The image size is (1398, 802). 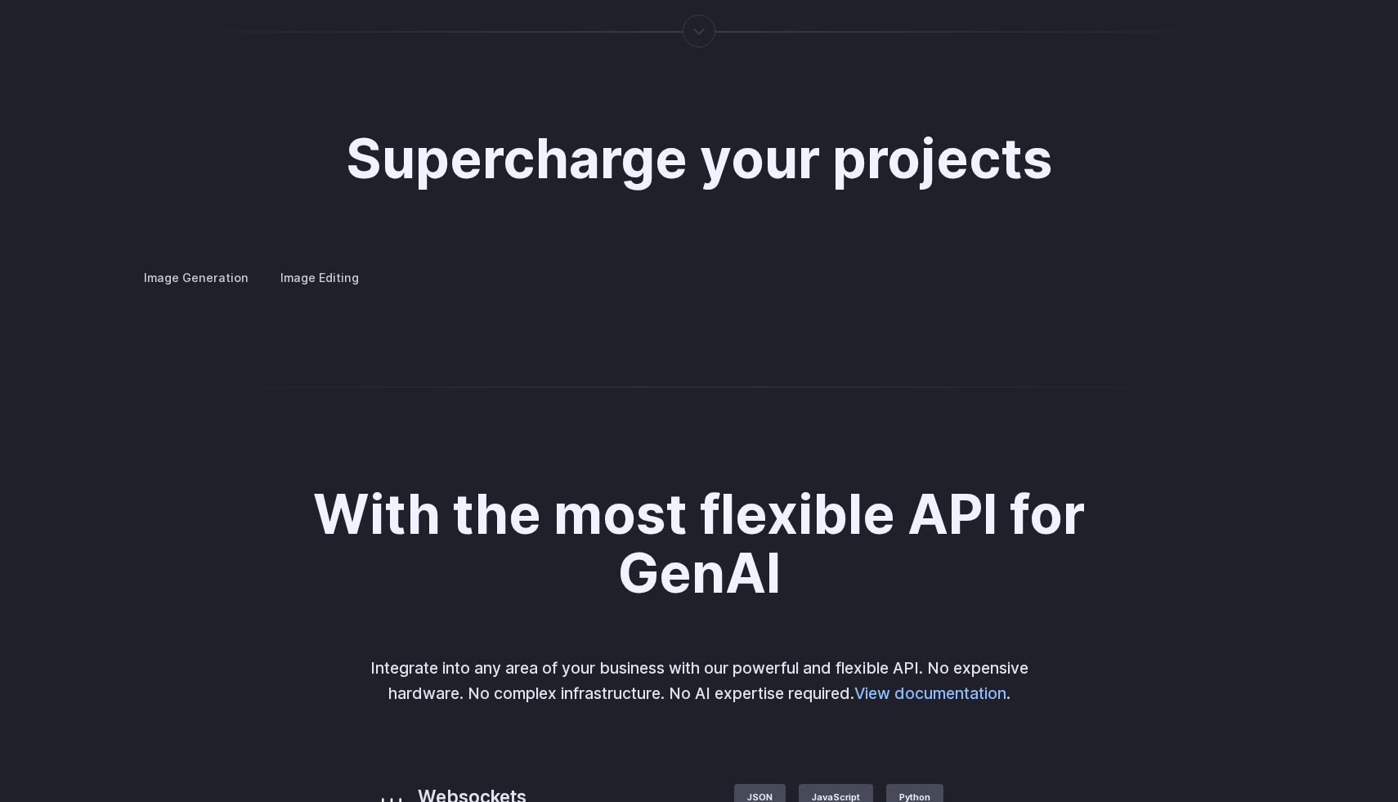 I want to click on p: Integrate into any area of your business with our powerful and flexible API. No expensive hardwar..., so click(x=699, y=680).